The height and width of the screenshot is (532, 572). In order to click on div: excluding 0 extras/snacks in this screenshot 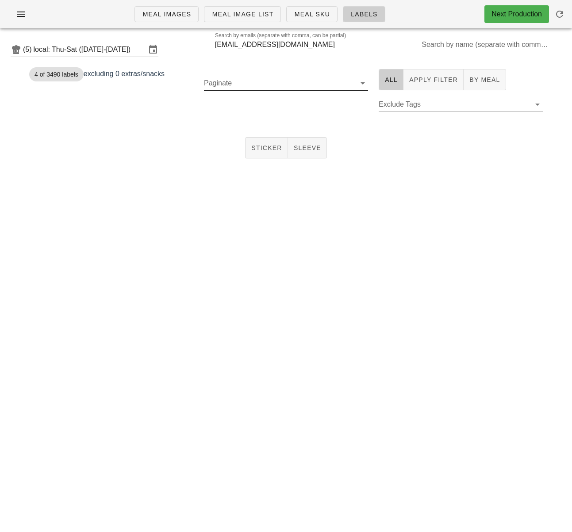, I will do `click(111, 95)`.